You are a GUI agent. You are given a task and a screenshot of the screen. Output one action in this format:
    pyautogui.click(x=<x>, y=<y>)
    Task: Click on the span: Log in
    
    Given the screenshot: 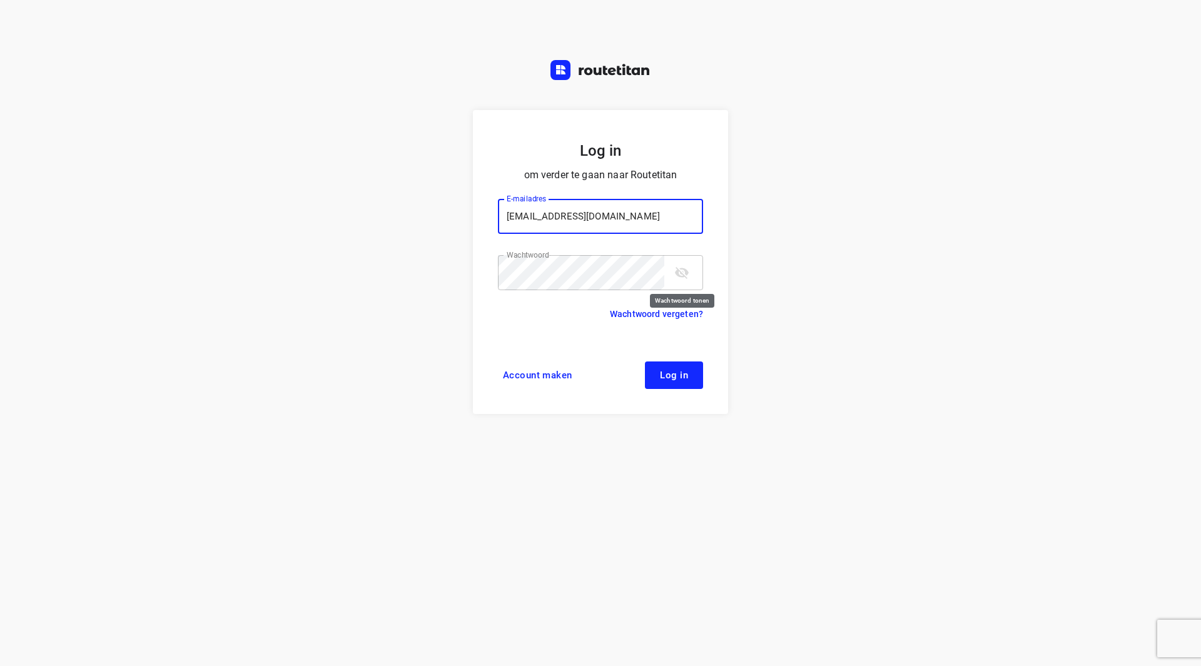 What is the action you would take?
    pyautogui.click(x=674, y=375)
    